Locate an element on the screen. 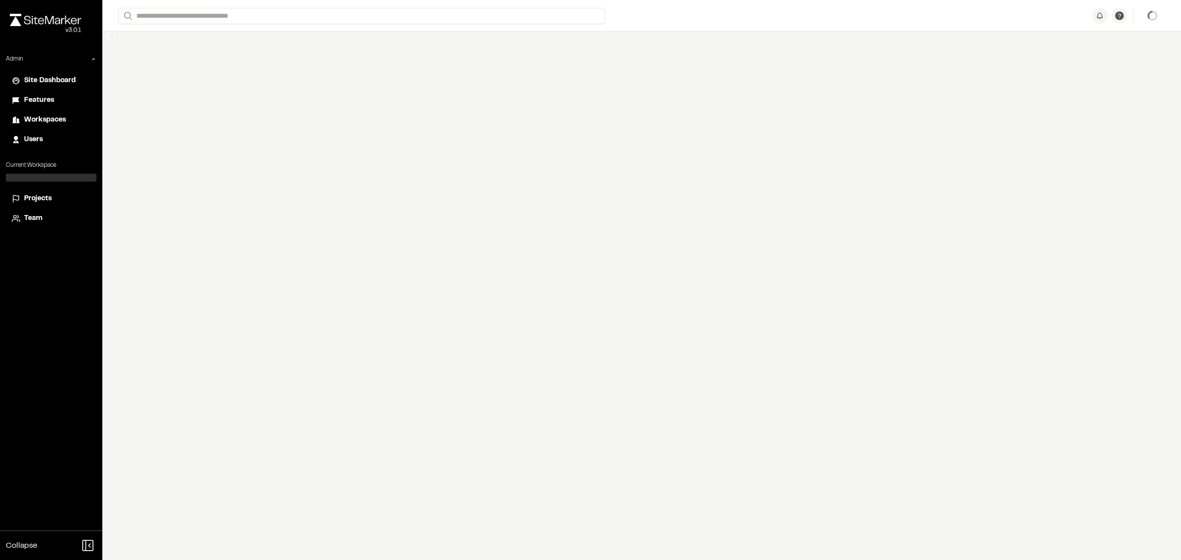  p: Current Workspace is located at coordinates (51, 165).